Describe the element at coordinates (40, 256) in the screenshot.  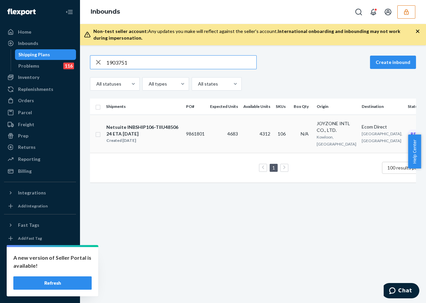
I see `a: Settings` at that location.